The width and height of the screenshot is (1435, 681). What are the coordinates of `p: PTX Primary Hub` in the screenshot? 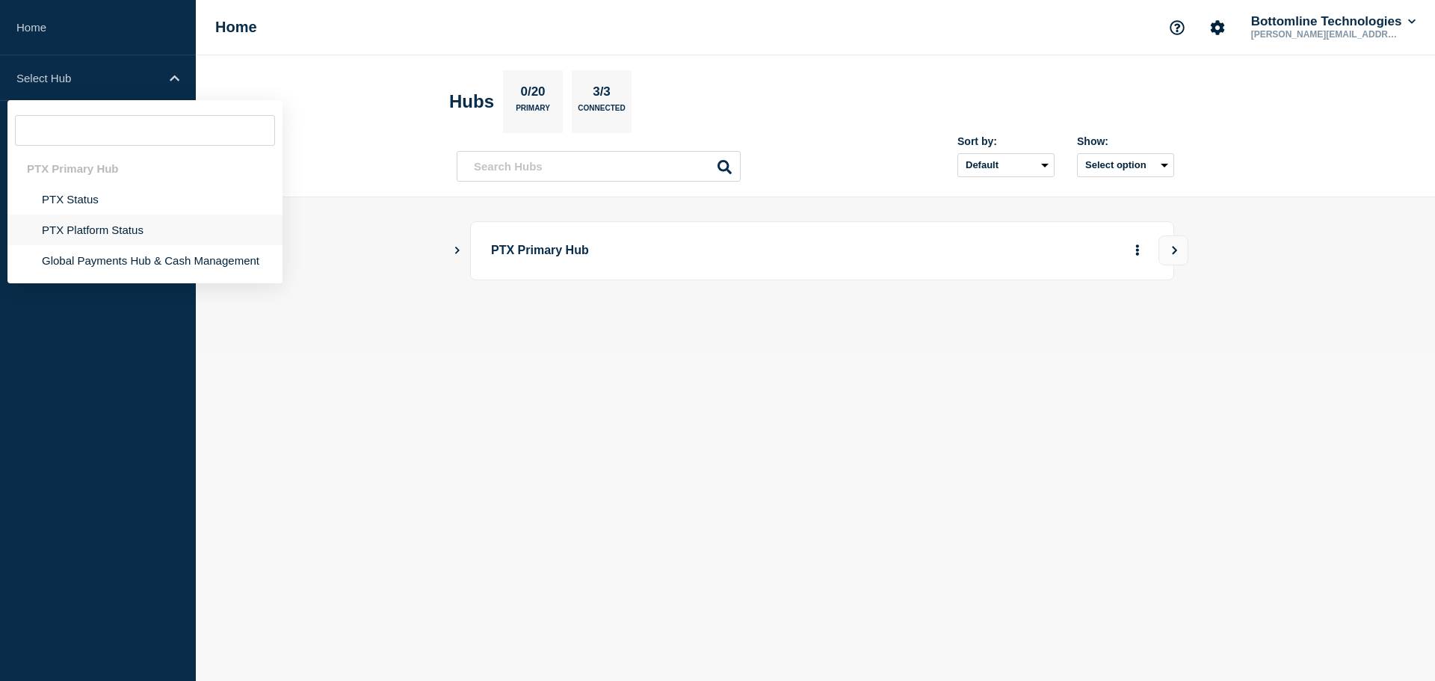 It's located at (697, 250).